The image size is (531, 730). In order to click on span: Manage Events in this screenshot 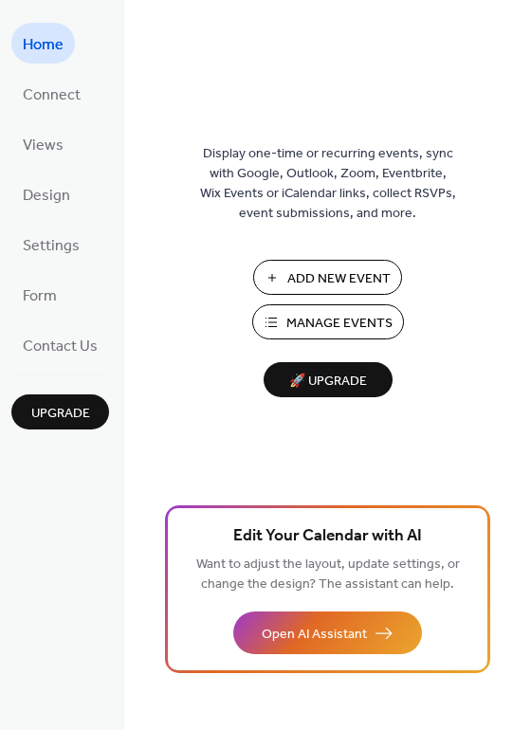, I will do `click(339, 323)`.